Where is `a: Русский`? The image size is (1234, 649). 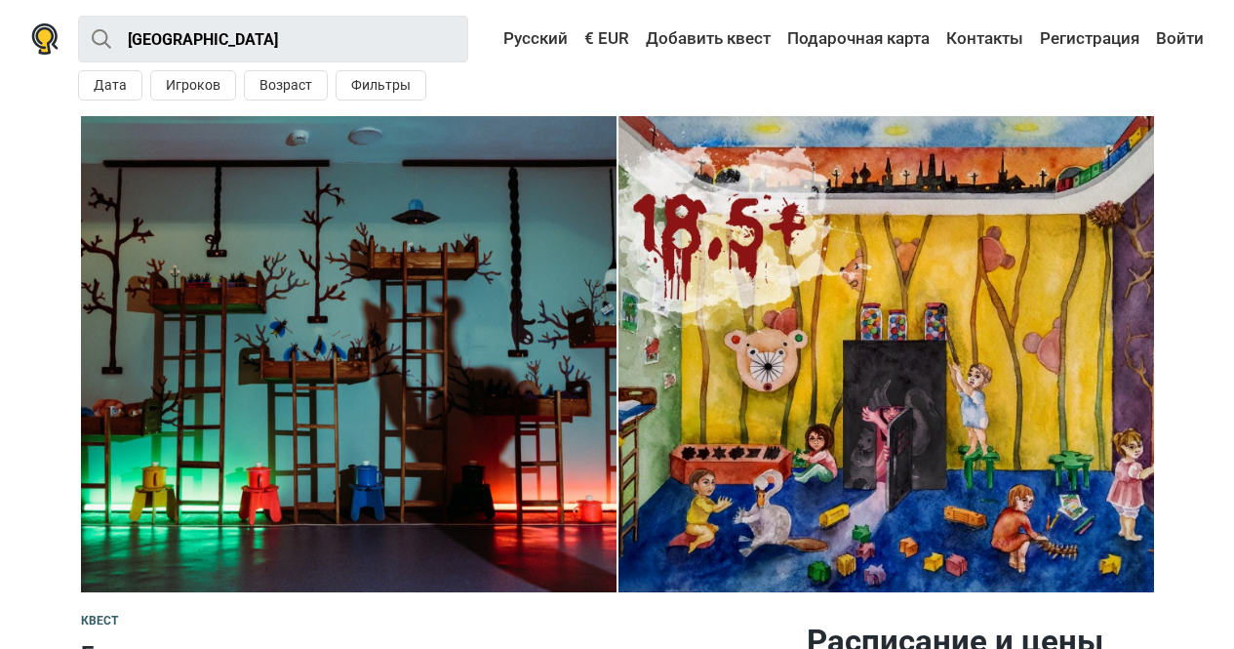
a: Русский is located at coordinates (529, 39).